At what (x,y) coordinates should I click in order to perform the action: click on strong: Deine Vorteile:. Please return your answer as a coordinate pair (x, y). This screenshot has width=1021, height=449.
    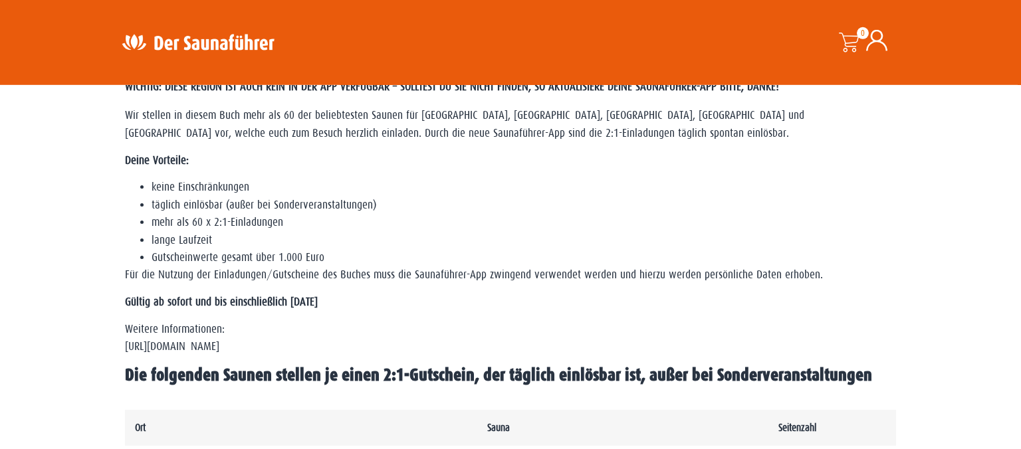
    Looking at the image, I should click on (157, 160).